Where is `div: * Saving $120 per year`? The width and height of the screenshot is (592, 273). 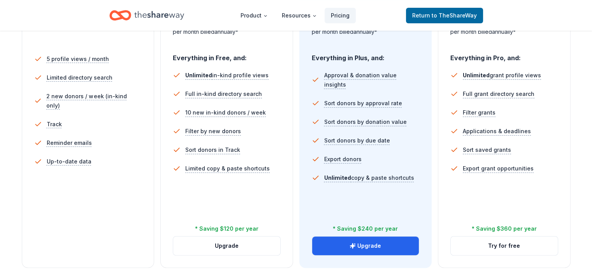 div: * Saving $120 per year is located at coordinates (226, 229).